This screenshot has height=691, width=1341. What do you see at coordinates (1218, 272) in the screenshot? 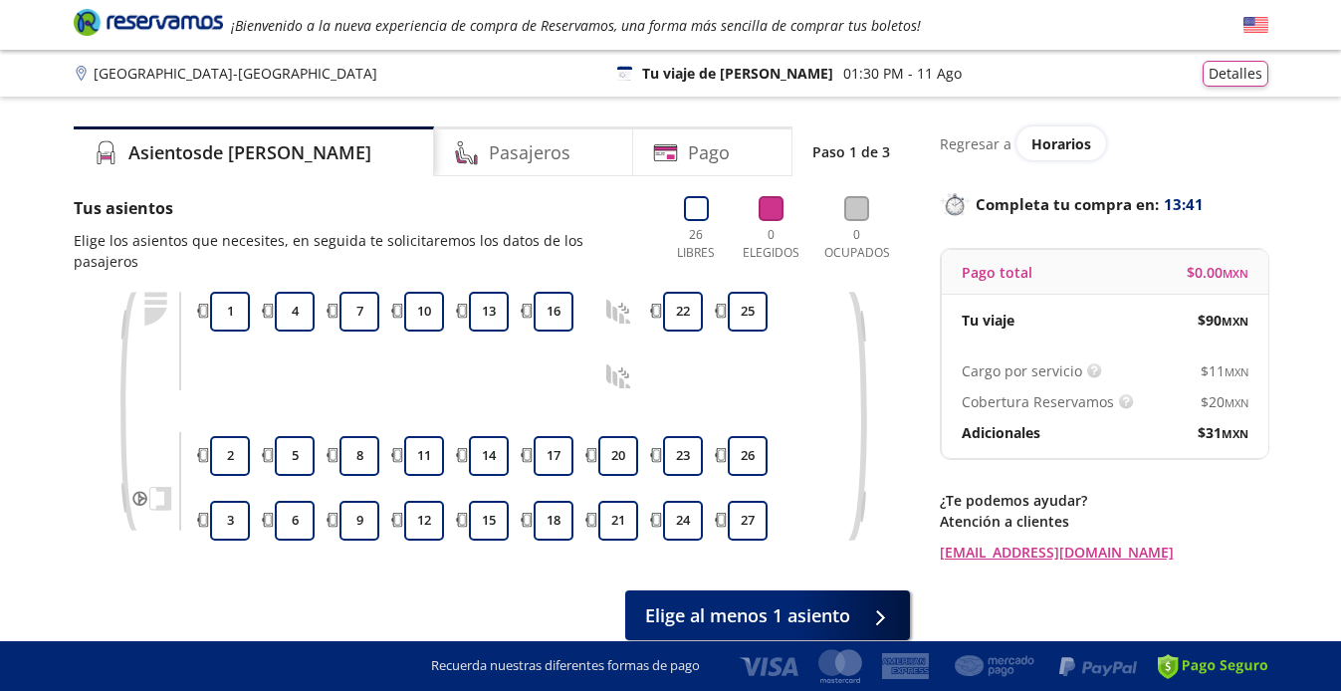
I see `span: $ 0.00` at bounding box center [1218, 272].